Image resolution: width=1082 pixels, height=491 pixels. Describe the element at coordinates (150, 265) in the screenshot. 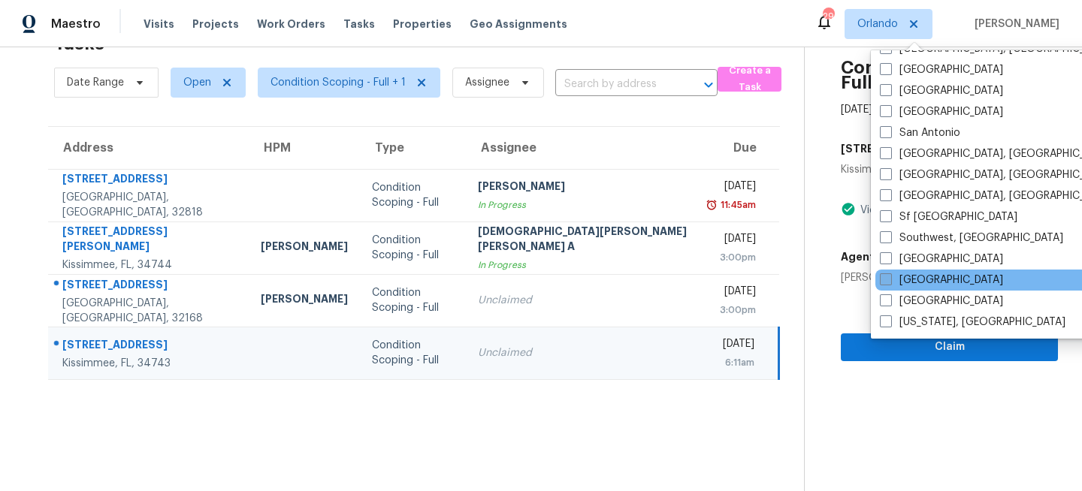

I see `div: Kissimmee, FL, 34744` at that location.